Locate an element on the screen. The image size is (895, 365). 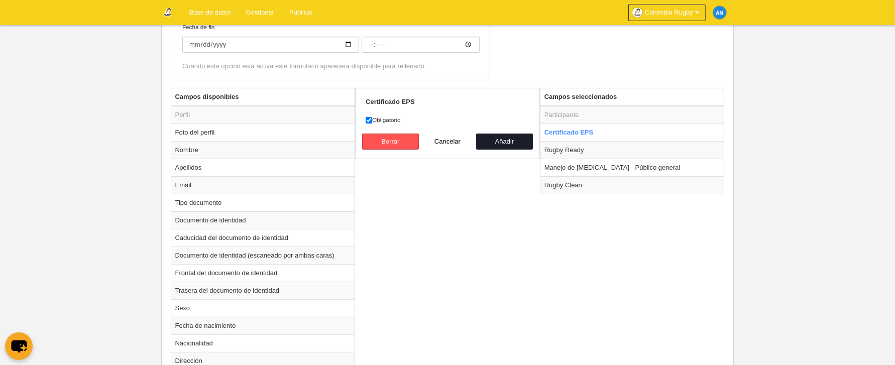
img: Oanpu9v8aySI.30x30.jpg is located at coordinates (637, 13).